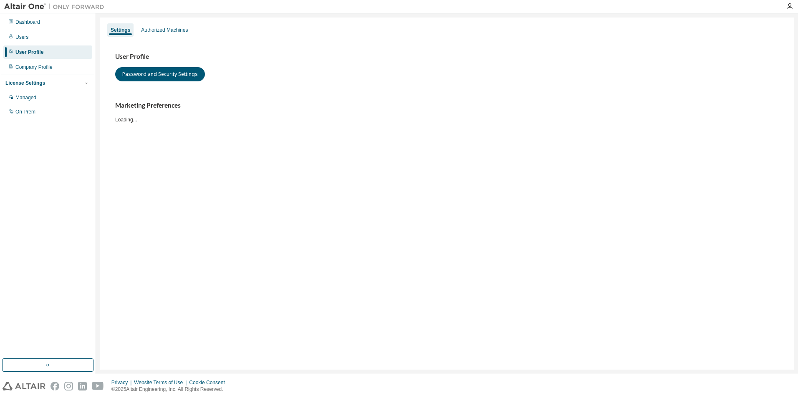  What do you see at coordinates (120, 30) in the screenshot?
I see `div: Settings` at bounding box center [120, 30].